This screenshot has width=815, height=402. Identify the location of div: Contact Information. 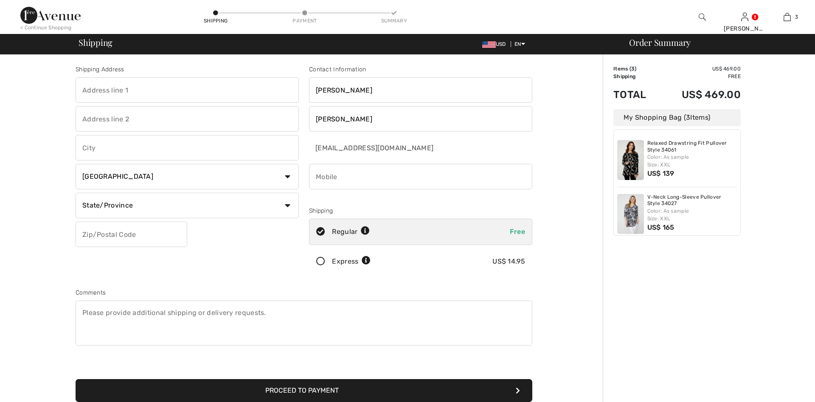
(421, 69).